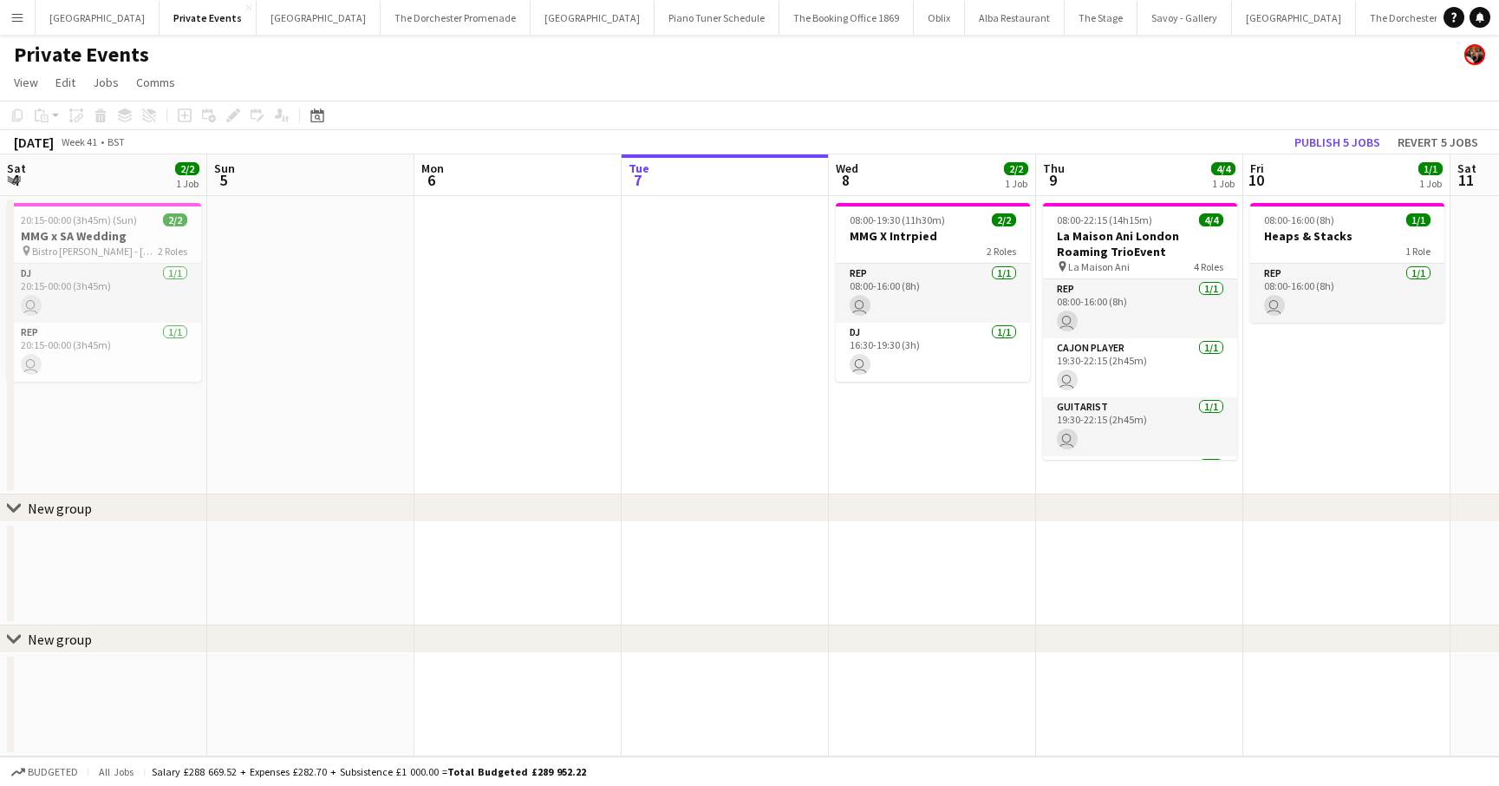 The image size is (1499, 786). What do you see at coordinates (1105, 219) in the screenshot?
I see `span: 08:00-22:15 (14h15m)` at bounding box center [1105, 219].